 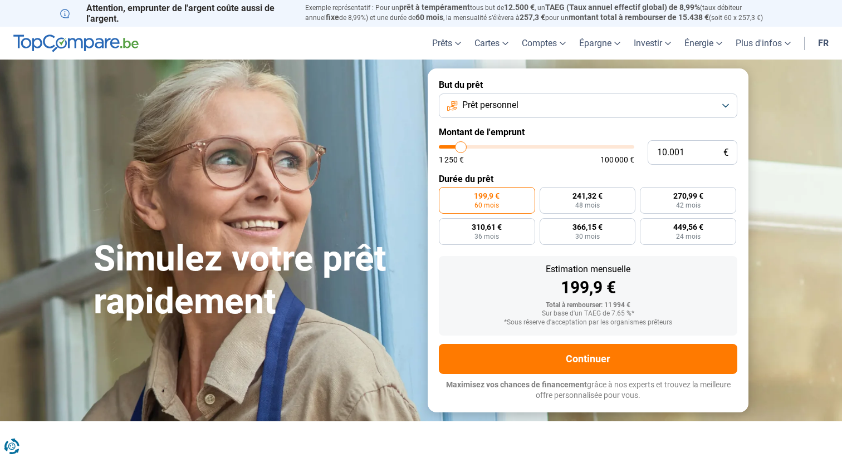 I want to click on label: Montant de l'emprunt, so click(x=588, y=132).